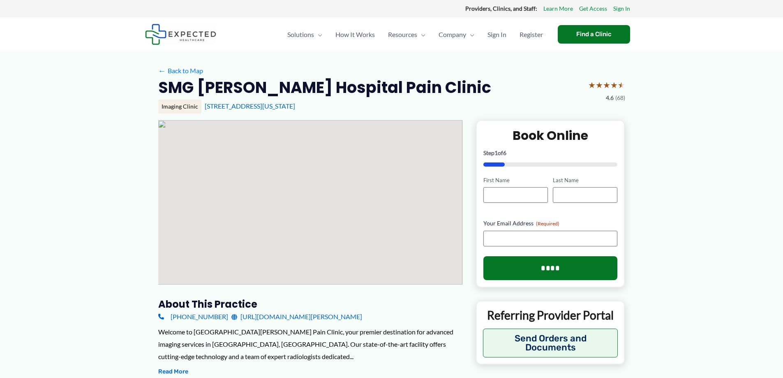 The width and height of the screenshot is (783, 378). What do you see at coordinates (620, 98) in the screenshot?
I see `span: (68)` at bounding box center [620, 98].